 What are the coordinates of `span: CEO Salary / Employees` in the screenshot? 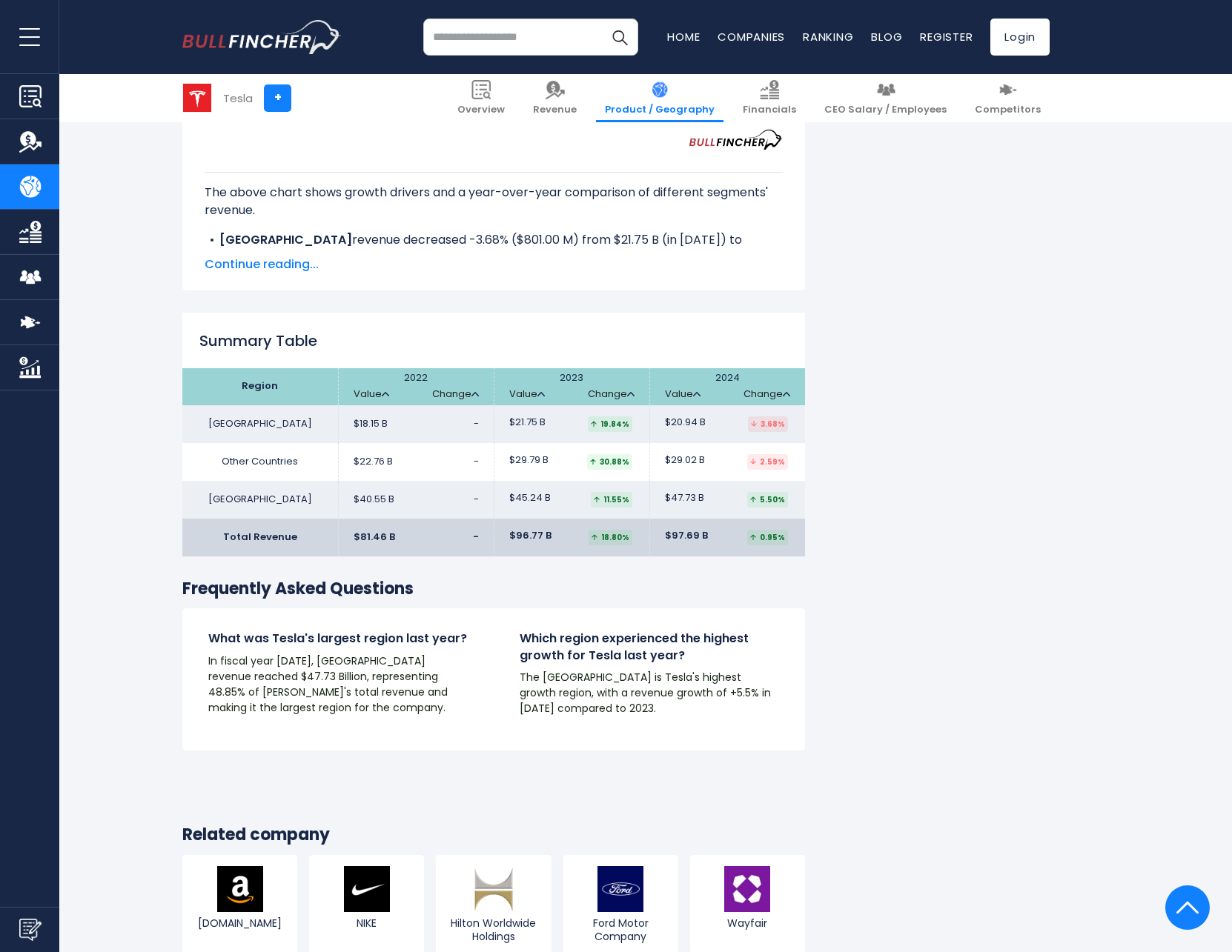 It's located at (885, 109).